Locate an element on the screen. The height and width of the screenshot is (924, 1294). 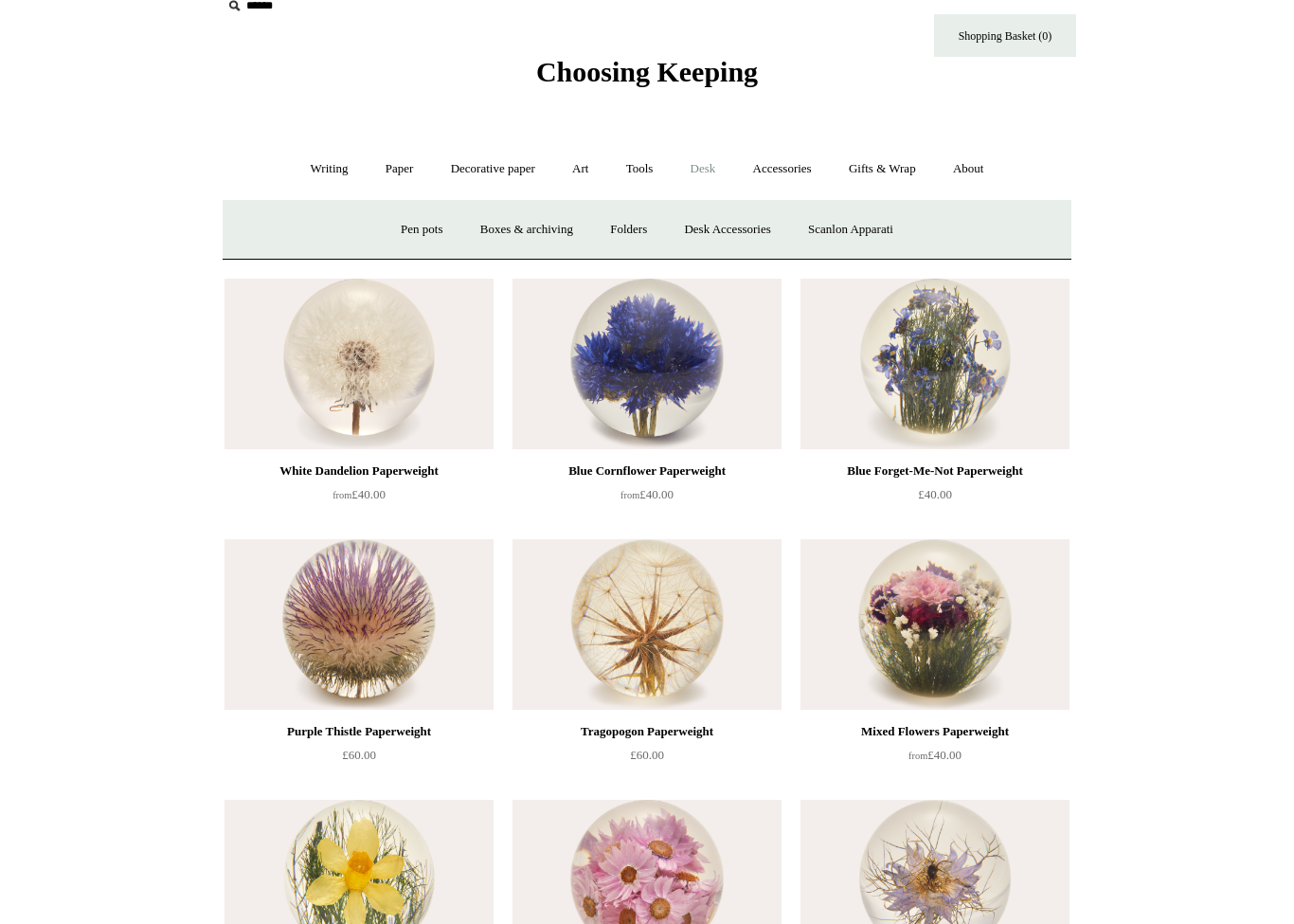
a: Boxes & archiving is located at coordinates (527, 229).